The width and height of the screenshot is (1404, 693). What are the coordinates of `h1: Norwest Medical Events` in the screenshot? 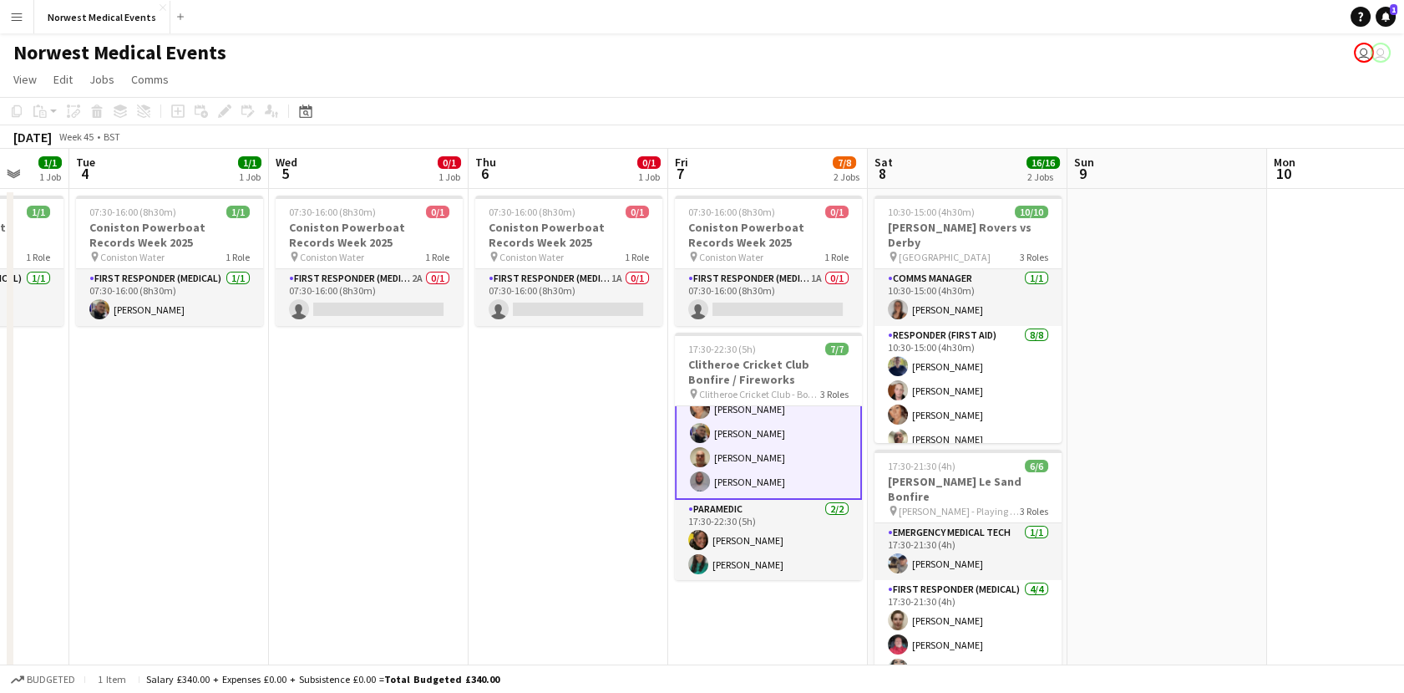 It's located at (119, 53).